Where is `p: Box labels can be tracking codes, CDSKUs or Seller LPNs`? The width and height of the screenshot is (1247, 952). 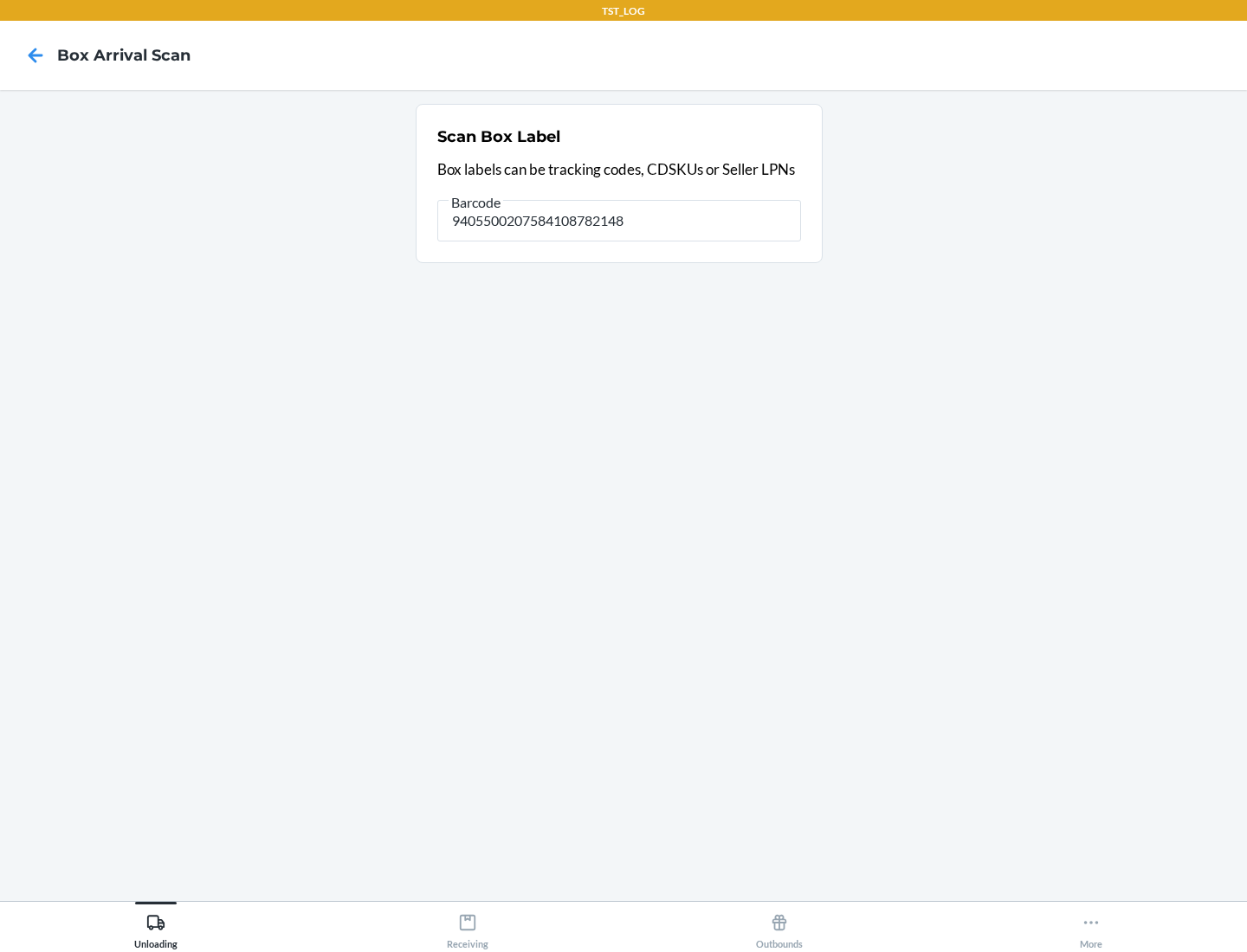
p: Box labels can be tracking codes, CDSKUs or Seller LPNs is located at coordinates (619, 170).